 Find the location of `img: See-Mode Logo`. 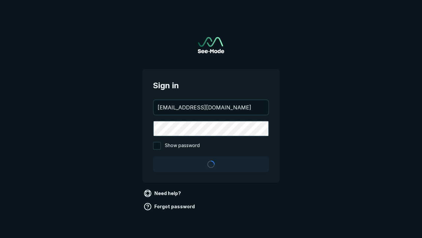

img: See-Mode Logo is located at coordinates (211, 45).